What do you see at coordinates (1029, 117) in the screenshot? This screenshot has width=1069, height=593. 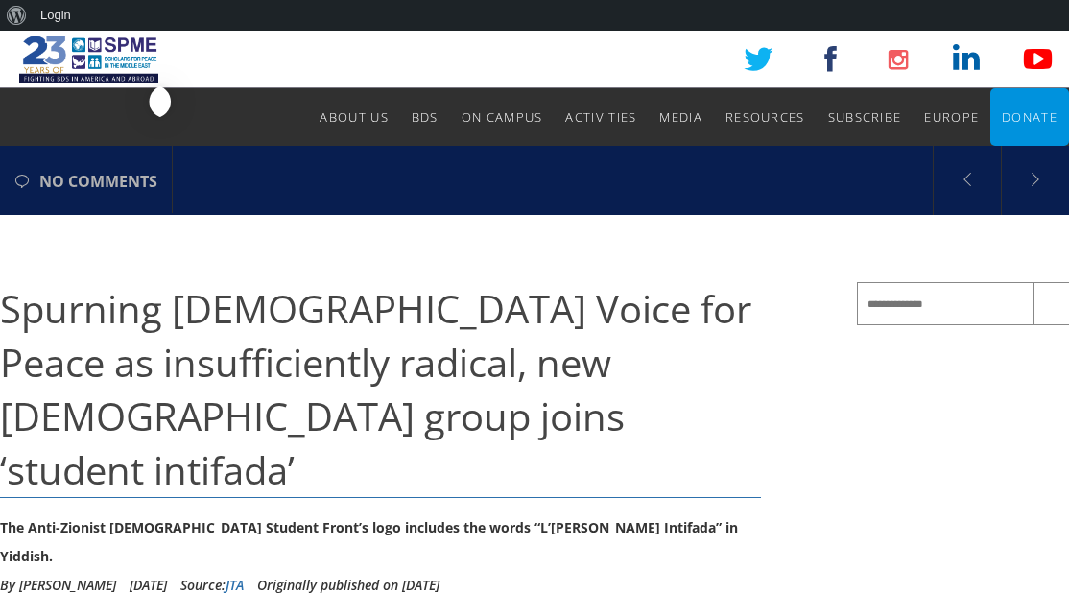 I see `span: Donate` at bounding box center [1029, 117].